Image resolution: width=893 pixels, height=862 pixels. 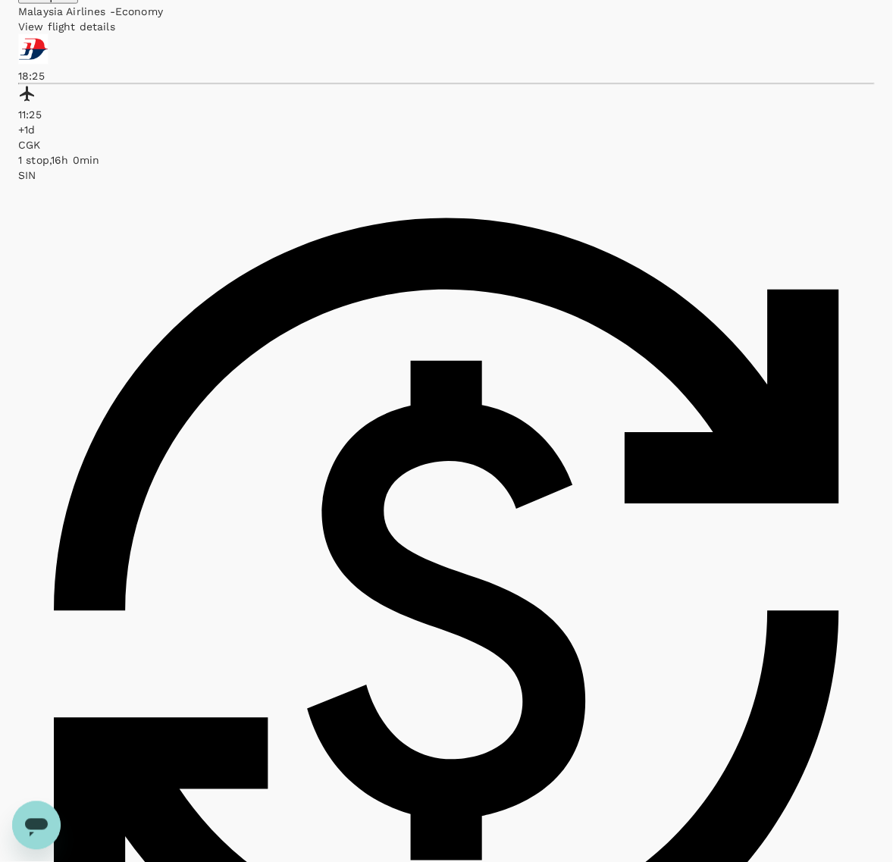 What do you see at coordinates (446, 175) in the screenshot?
I see `p: SIN` at bounding box center [446, 175].